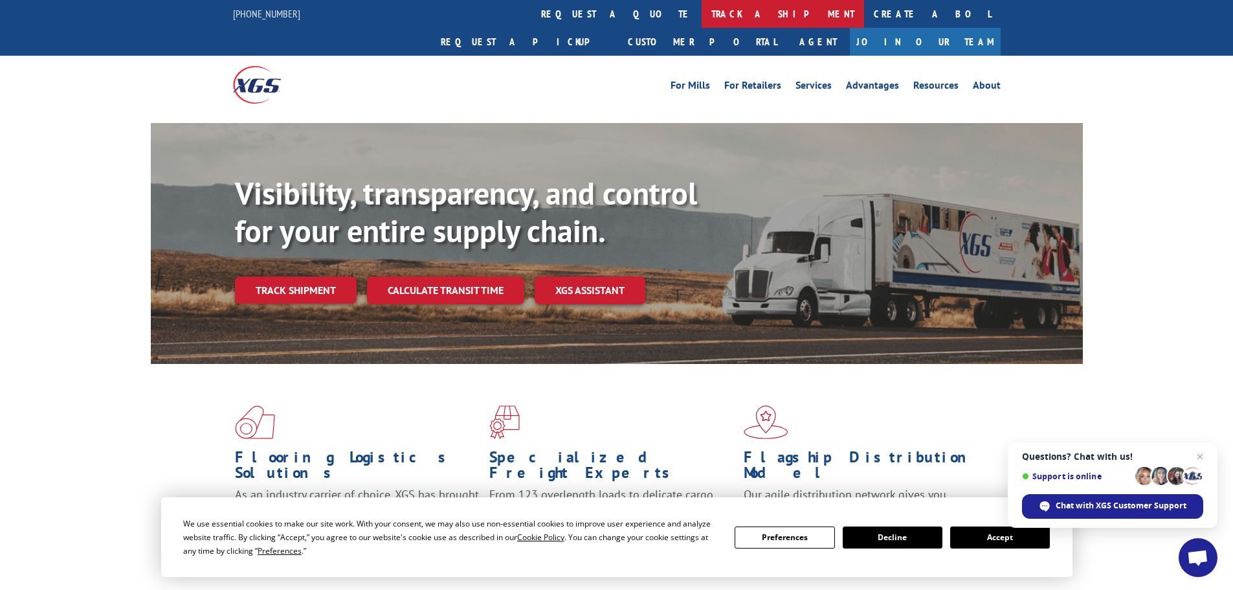 This screenshot has width=1233, height=590. Describe the element at coordinates (540, 537) in the screenshot. I see `span: Cookie Policy` at that location.